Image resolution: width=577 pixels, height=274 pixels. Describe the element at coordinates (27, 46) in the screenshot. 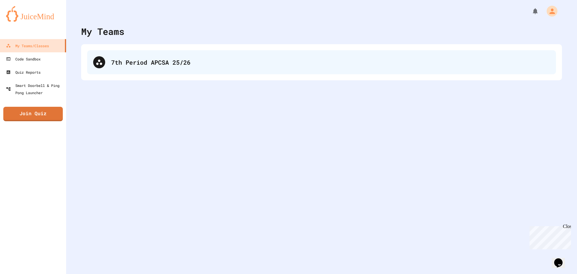

I see `div: My Teams/Classes` at that location.